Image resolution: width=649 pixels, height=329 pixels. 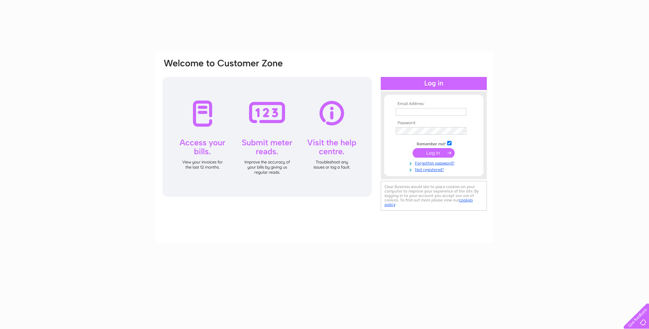 I want to click on td: Remember me?, so click(x=434, y=143).